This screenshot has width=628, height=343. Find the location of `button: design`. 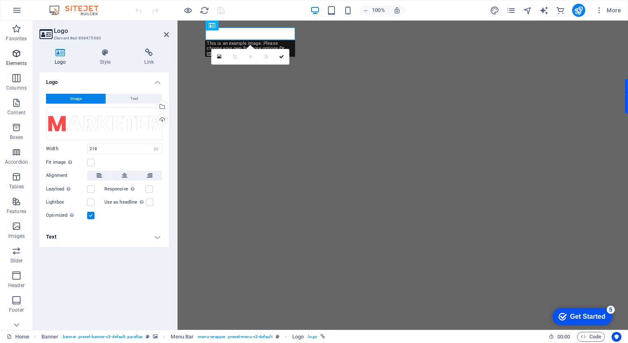

button: design is located at coordinates (494, 10).